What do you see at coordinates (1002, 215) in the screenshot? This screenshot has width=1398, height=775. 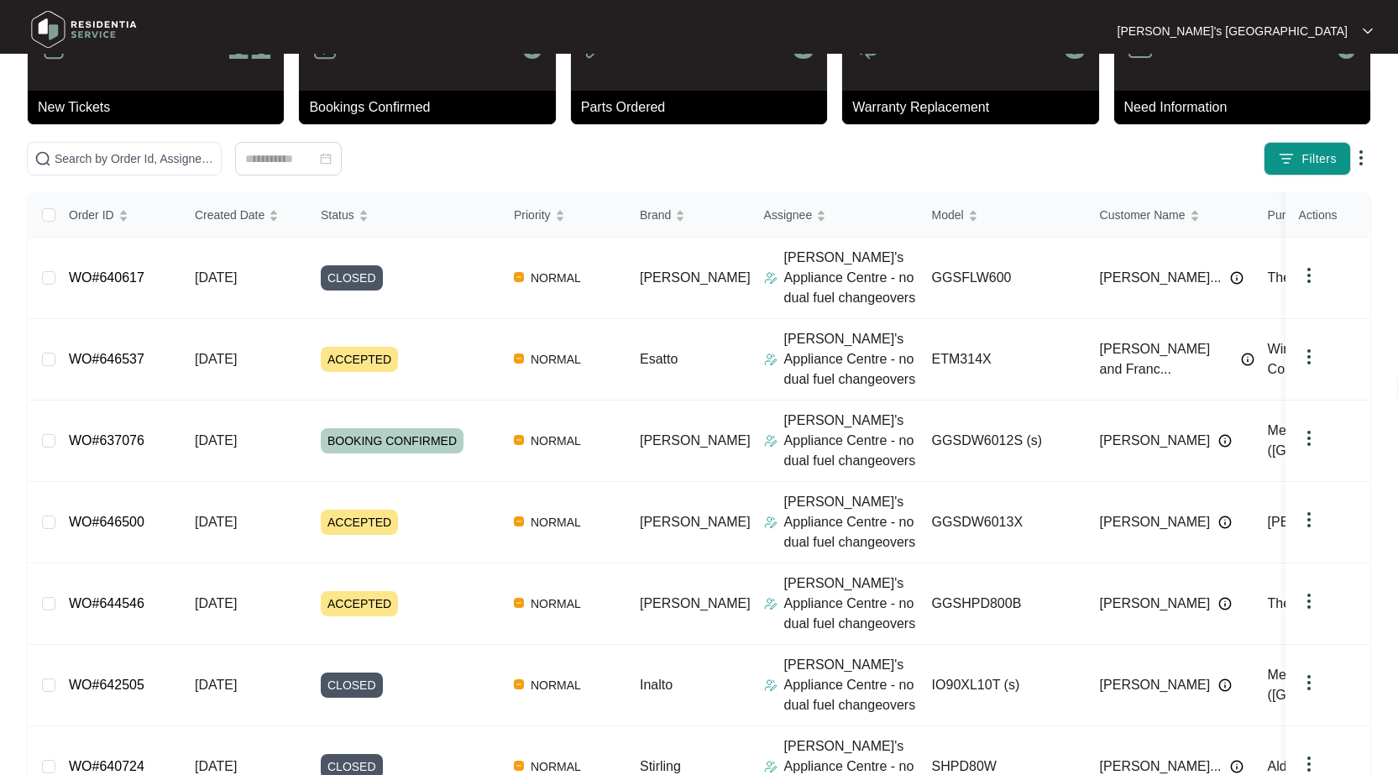 I see `th: Model` at bounding box center [1002, 215].